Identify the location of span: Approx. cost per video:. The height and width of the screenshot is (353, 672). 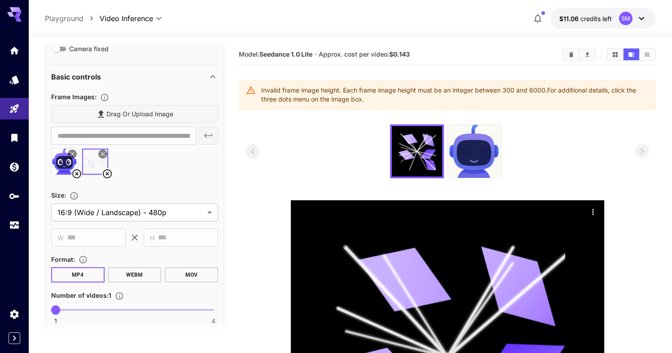
(364, 54).